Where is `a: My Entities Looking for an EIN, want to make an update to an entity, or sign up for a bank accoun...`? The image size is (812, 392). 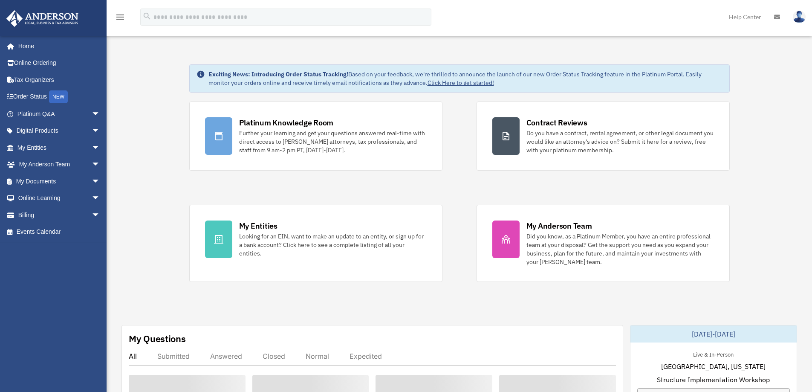
a: My Entities Looking for an EIN, want to make an update to an entity, or sign up for a bank accoun... is located at coordinates (316, 243).